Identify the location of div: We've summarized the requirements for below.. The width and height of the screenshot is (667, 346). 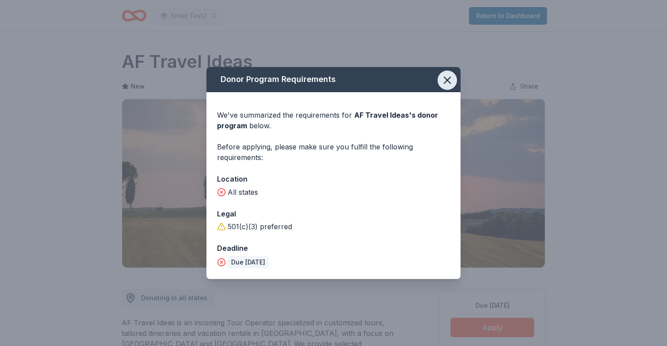
(334, 120).